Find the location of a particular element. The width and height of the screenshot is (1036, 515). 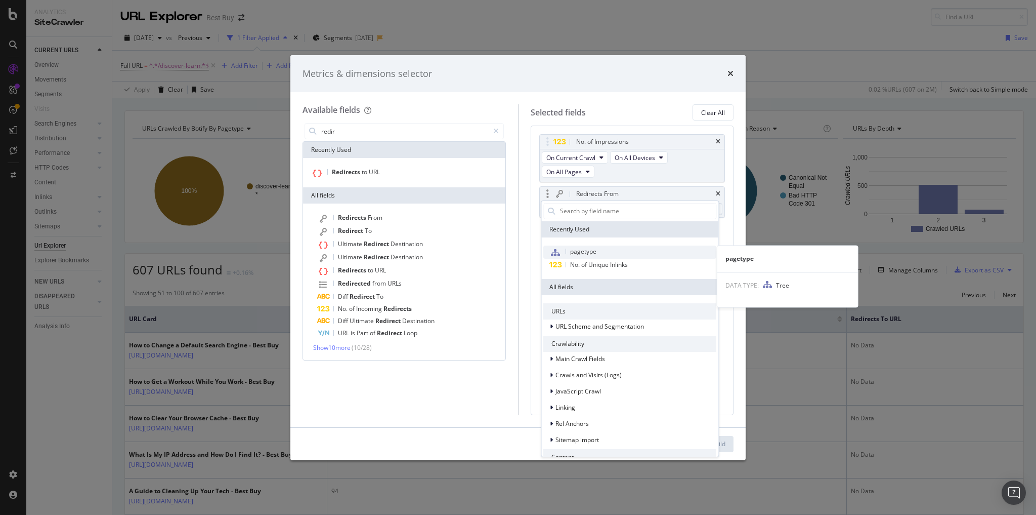

span: from is located at coordinates (380, 283).